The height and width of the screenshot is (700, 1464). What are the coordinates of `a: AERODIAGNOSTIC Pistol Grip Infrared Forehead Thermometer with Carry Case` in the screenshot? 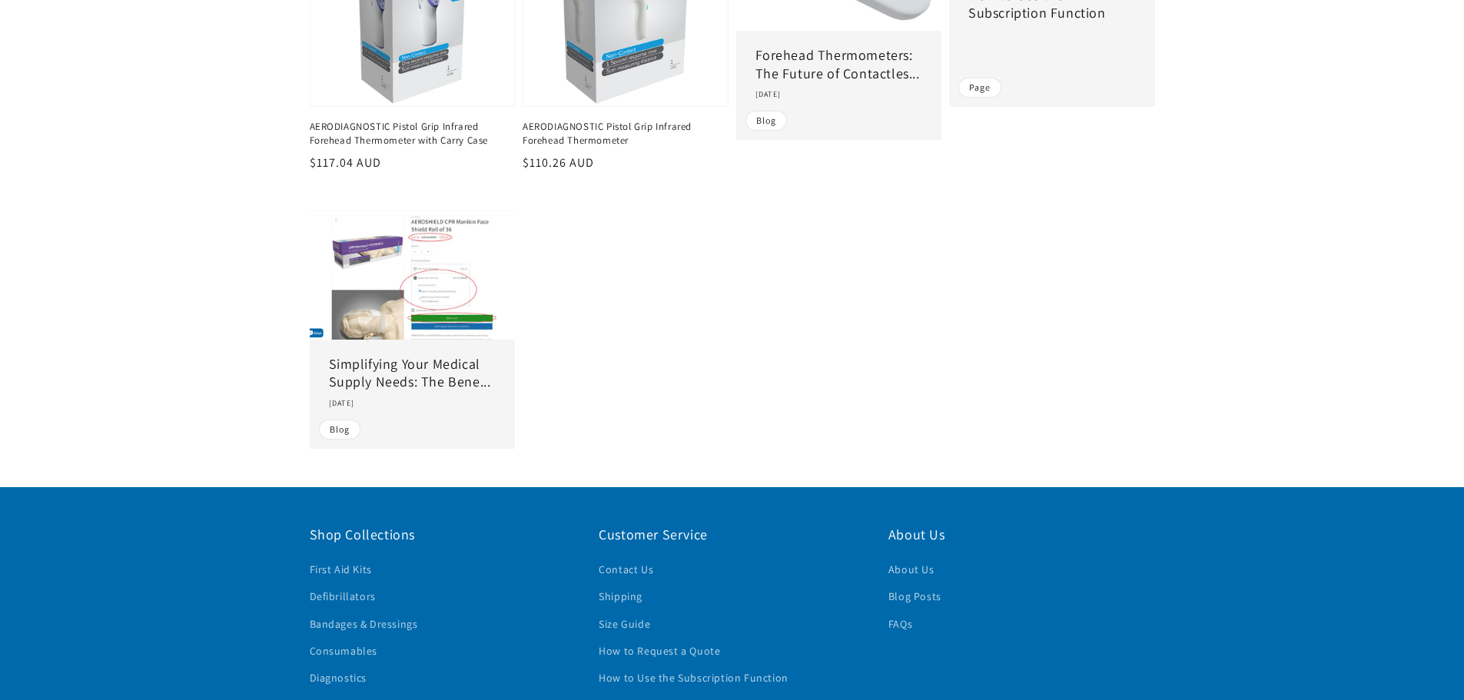 It's located at (408, 134).